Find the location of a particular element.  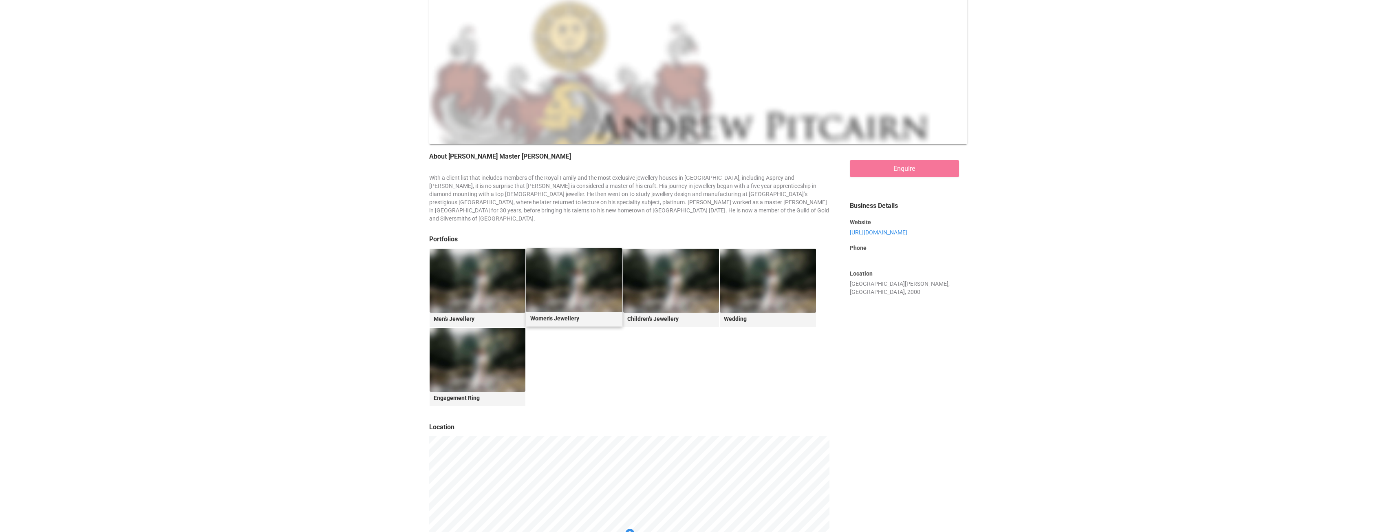

legend: Women's Jewellery is located at coordinates (574, 317).